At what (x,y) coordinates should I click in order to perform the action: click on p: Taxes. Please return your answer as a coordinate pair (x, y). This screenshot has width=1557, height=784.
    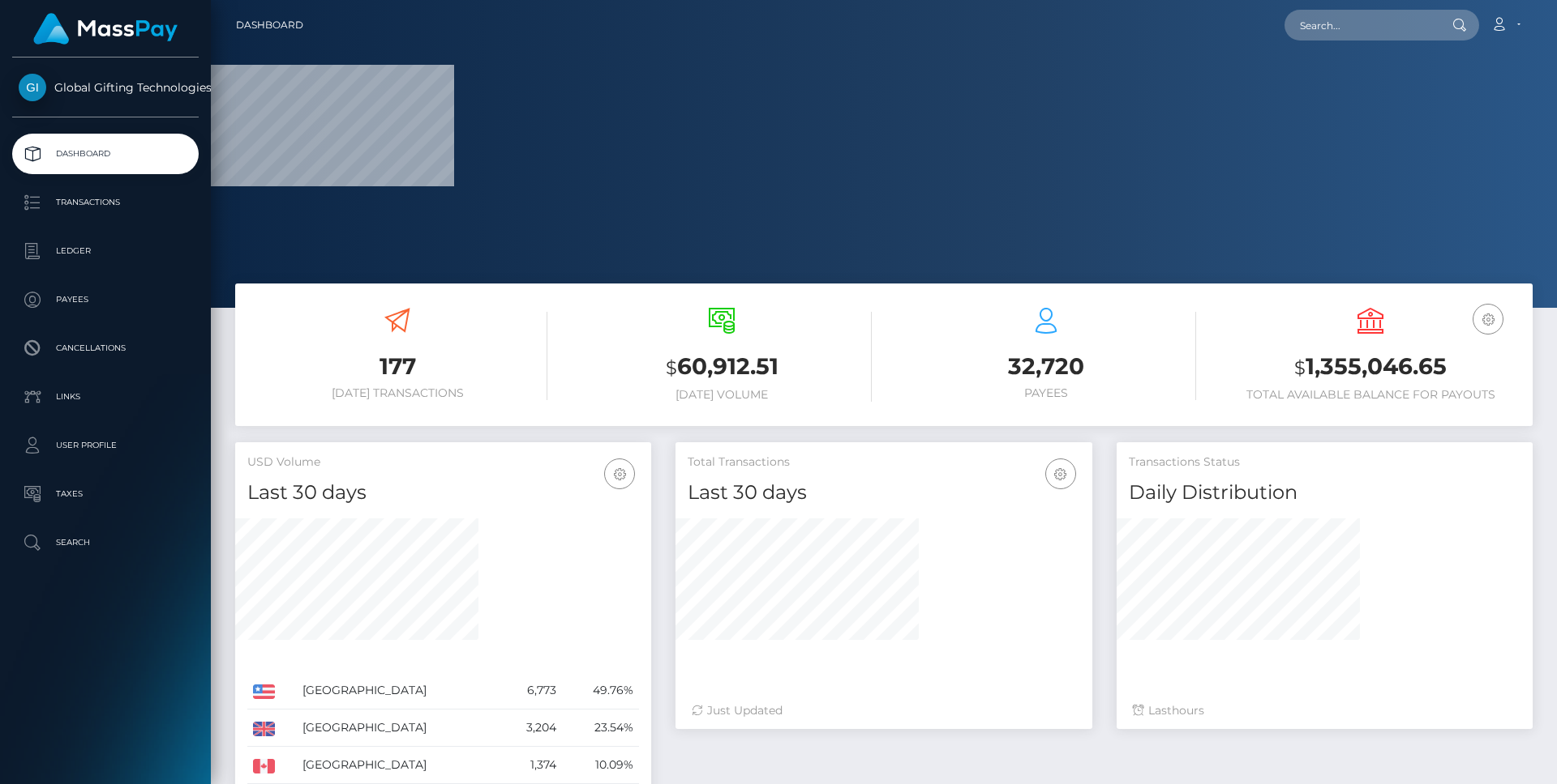
    Looking at the image, I should click on (105, 494).